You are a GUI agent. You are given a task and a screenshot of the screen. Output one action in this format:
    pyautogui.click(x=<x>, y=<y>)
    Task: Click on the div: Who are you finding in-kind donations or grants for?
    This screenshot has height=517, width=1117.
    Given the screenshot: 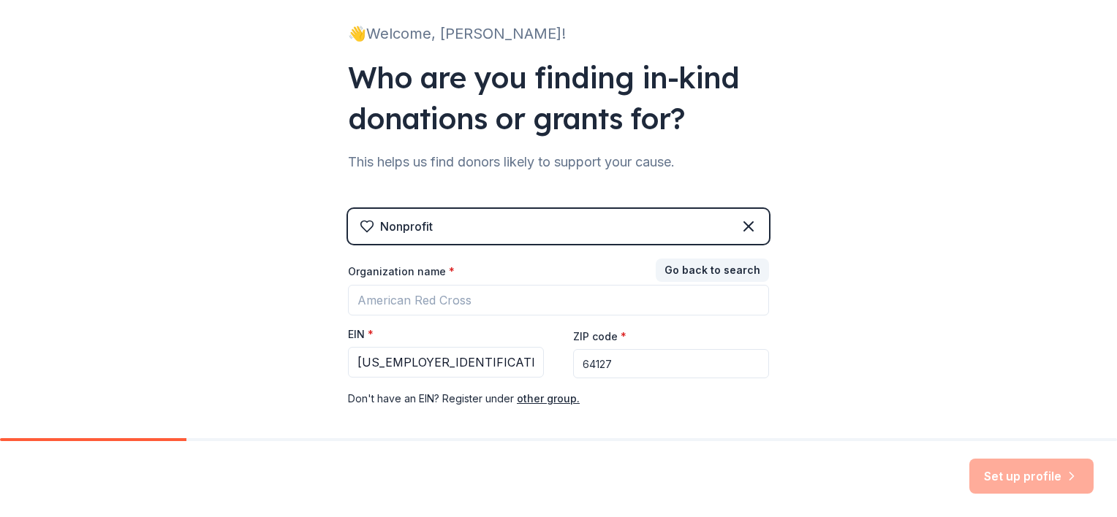 What is the action you would take?
    pyautogui.click(x=558, y=98)
    